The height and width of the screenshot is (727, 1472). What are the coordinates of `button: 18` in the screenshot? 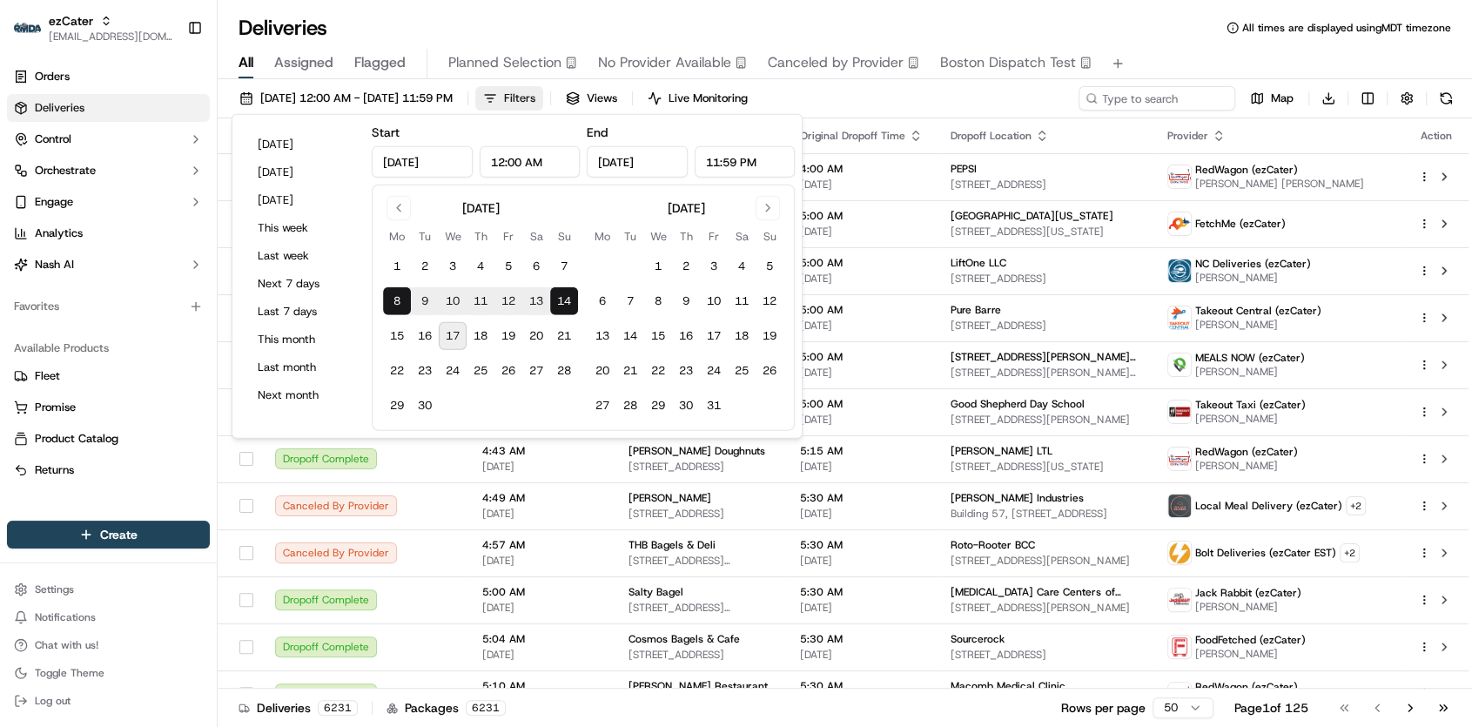 It's located at (480, 336).